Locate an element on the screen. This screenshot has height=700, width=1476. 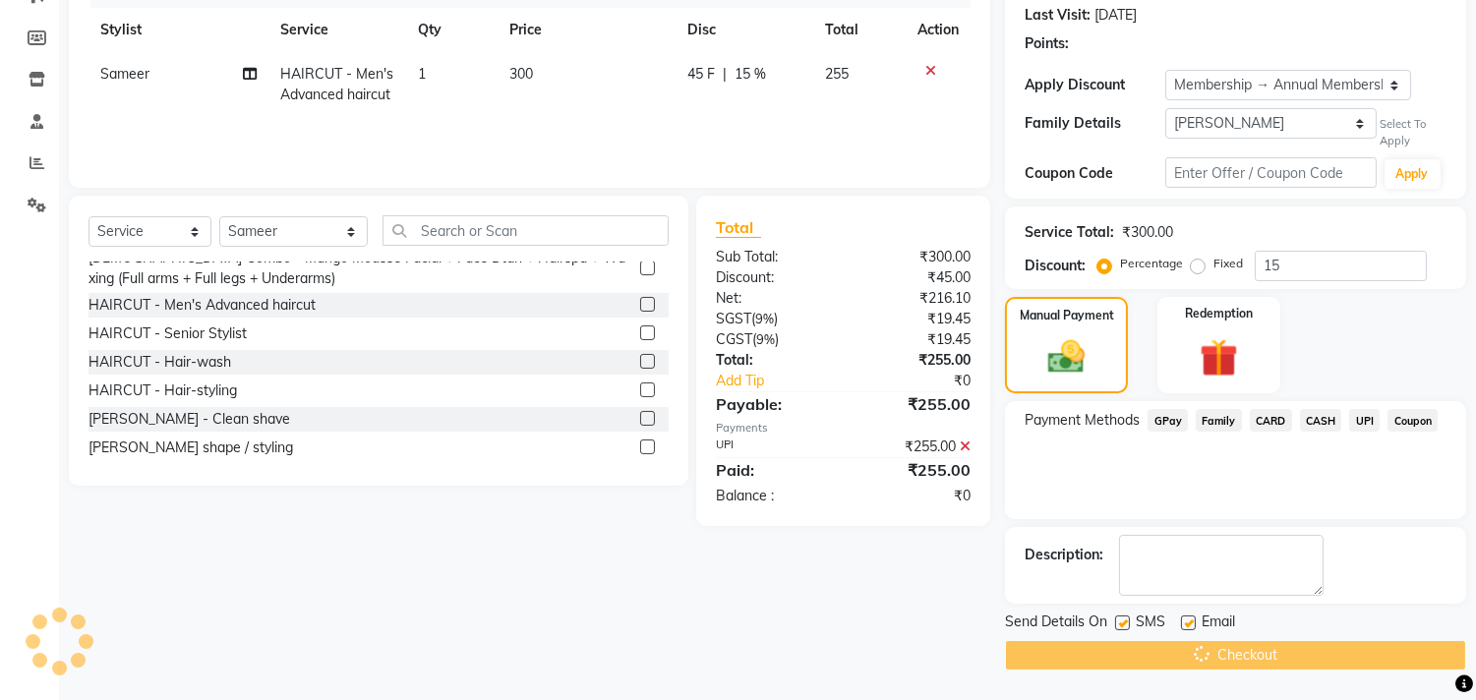
th: Price is located at coordinates (586, 30).